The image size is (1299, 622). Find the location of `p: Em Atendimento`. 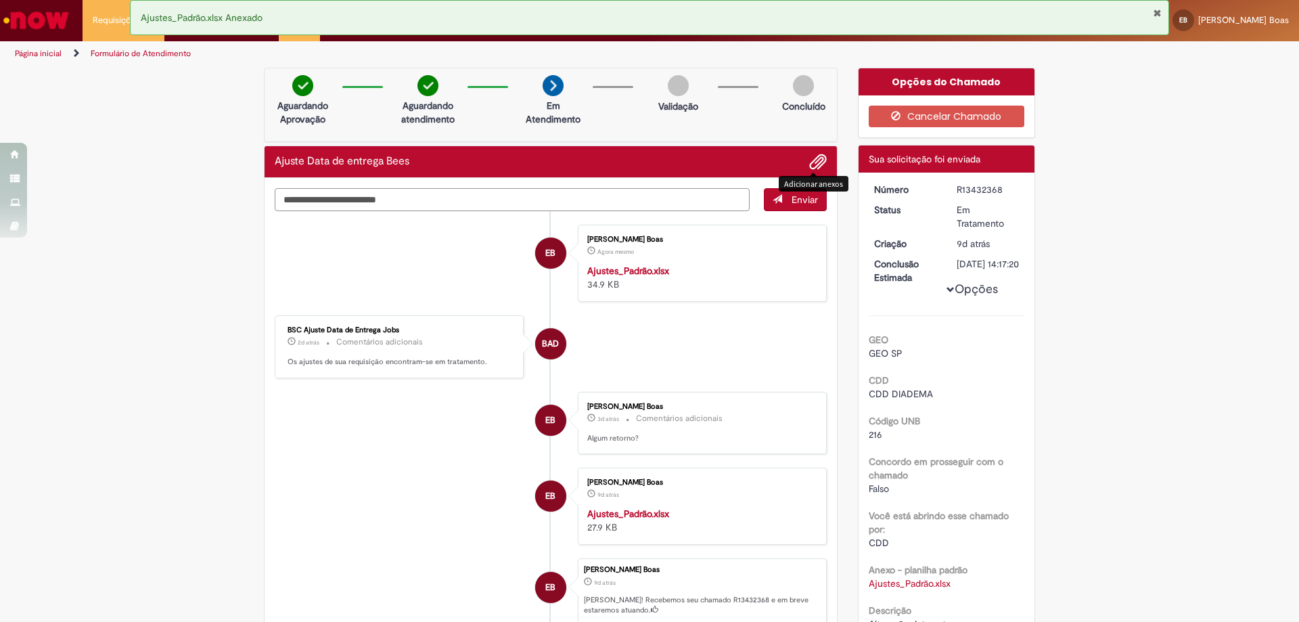

p: Em Atendimento is located at coordinates (553, 112).